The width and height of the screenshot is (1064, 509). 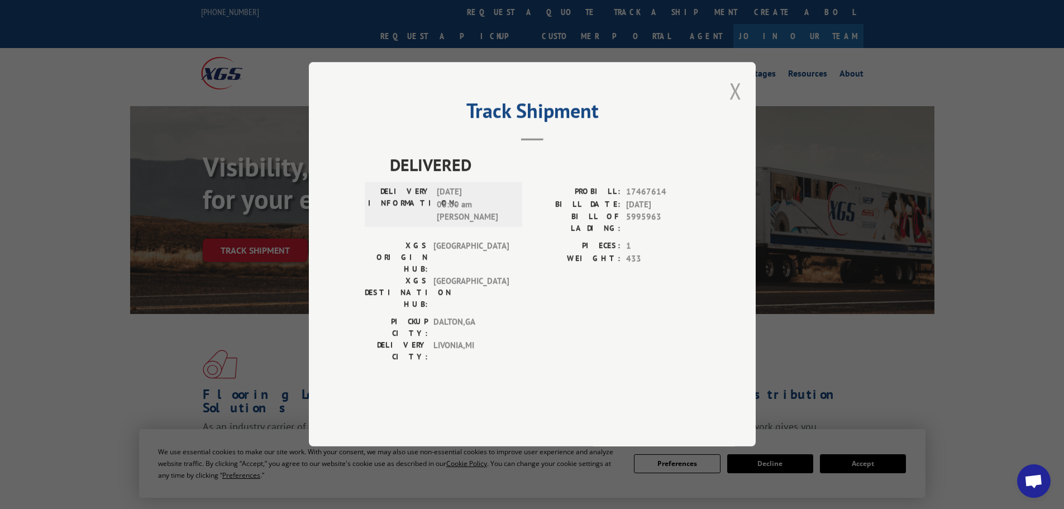 What do you see at coordinates (471, 328) in the screenshot?
I see `span: DALTON , GA` at bounding box center [471, 328].